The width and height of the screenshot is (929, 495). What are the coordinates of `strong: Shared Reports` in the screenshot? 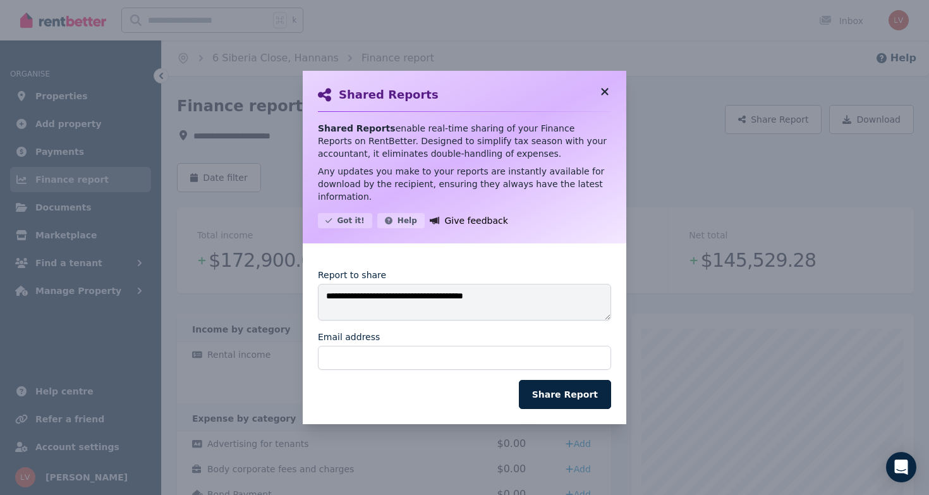 It's located at (357, 128).